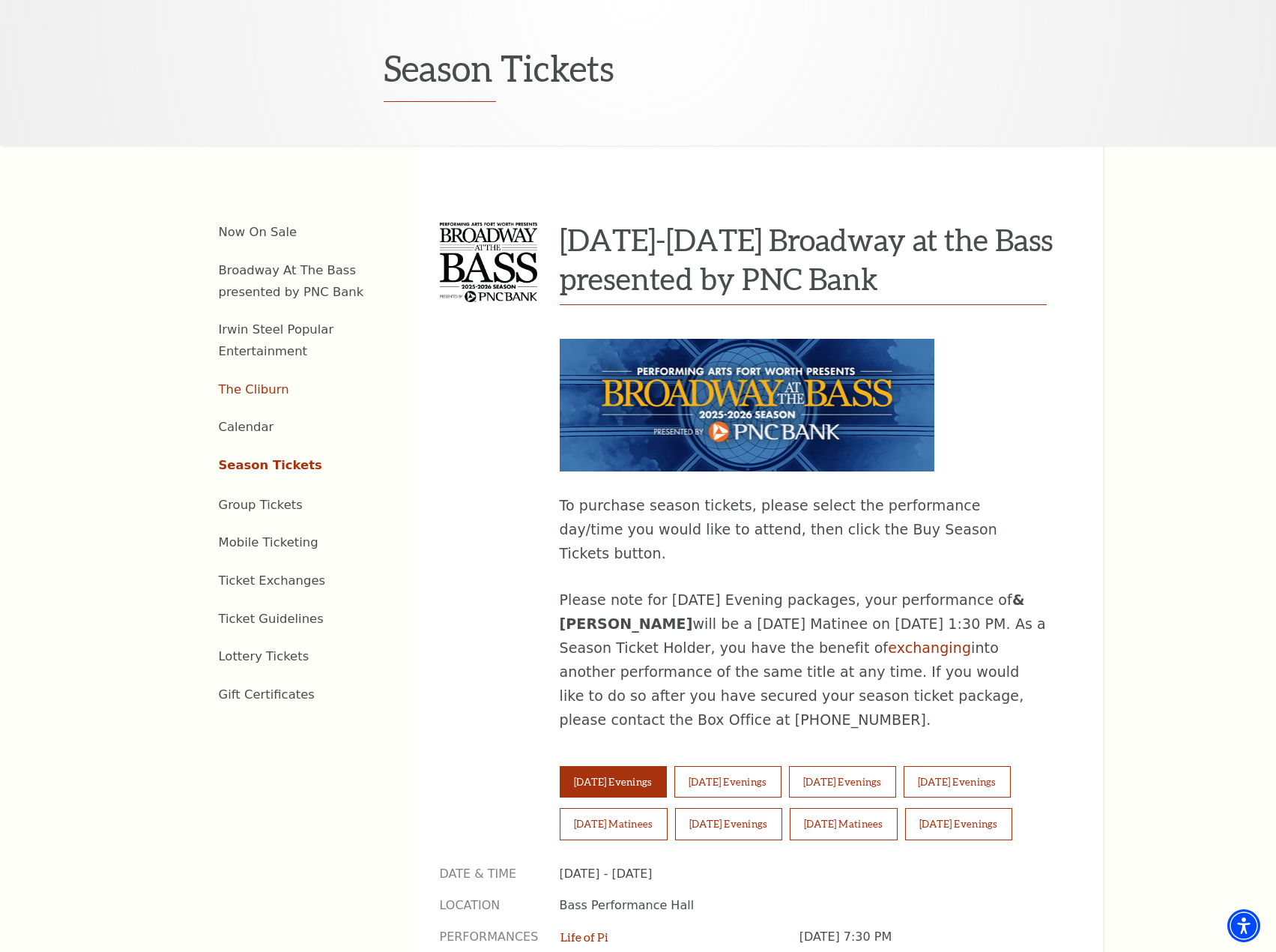 The image size is (1276, 952). Describe the element at coordinates (269, 542) in the screenshot. I see `a: Mobile Ticketing` at that location.